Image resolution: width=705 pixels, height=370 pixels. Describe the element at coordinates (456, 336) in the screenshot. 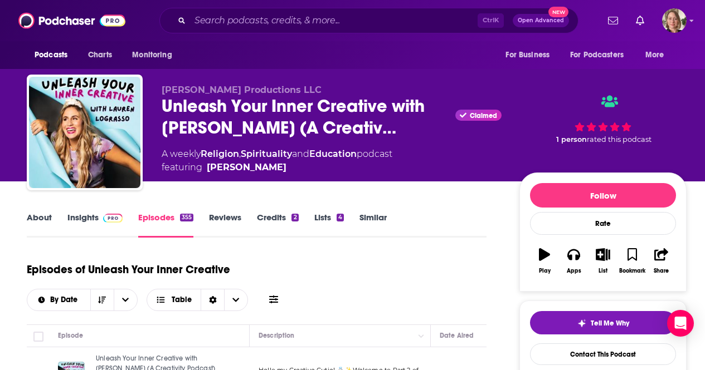

I see `div: Date Aired` at that location.